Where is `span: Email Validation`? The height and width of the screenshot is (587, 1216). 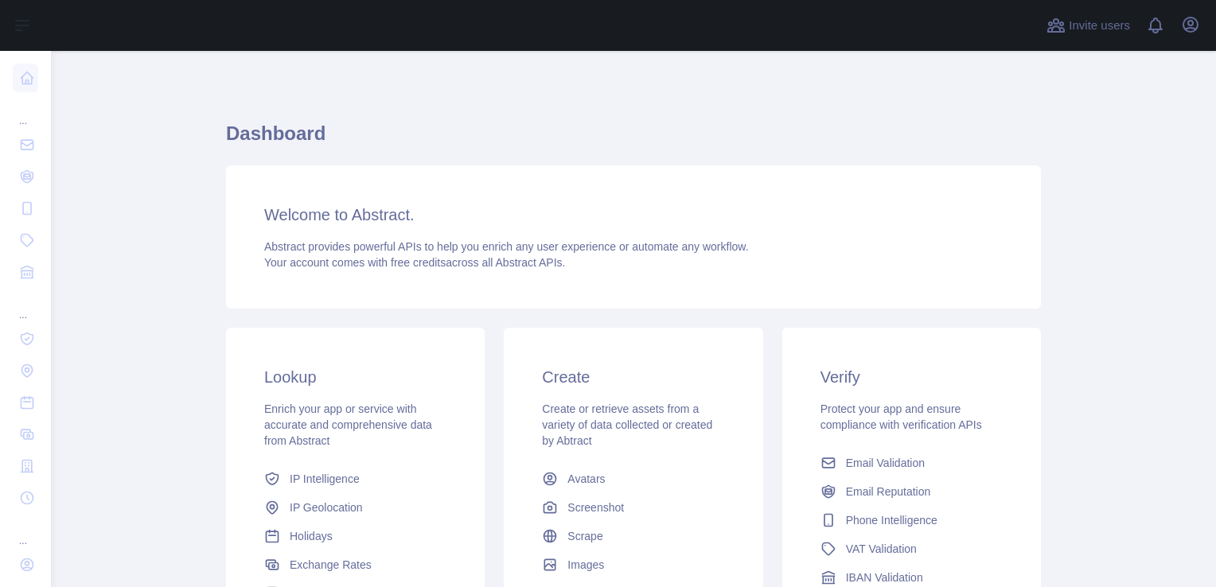
span: Email Validation is located at coordinates (885, 463).